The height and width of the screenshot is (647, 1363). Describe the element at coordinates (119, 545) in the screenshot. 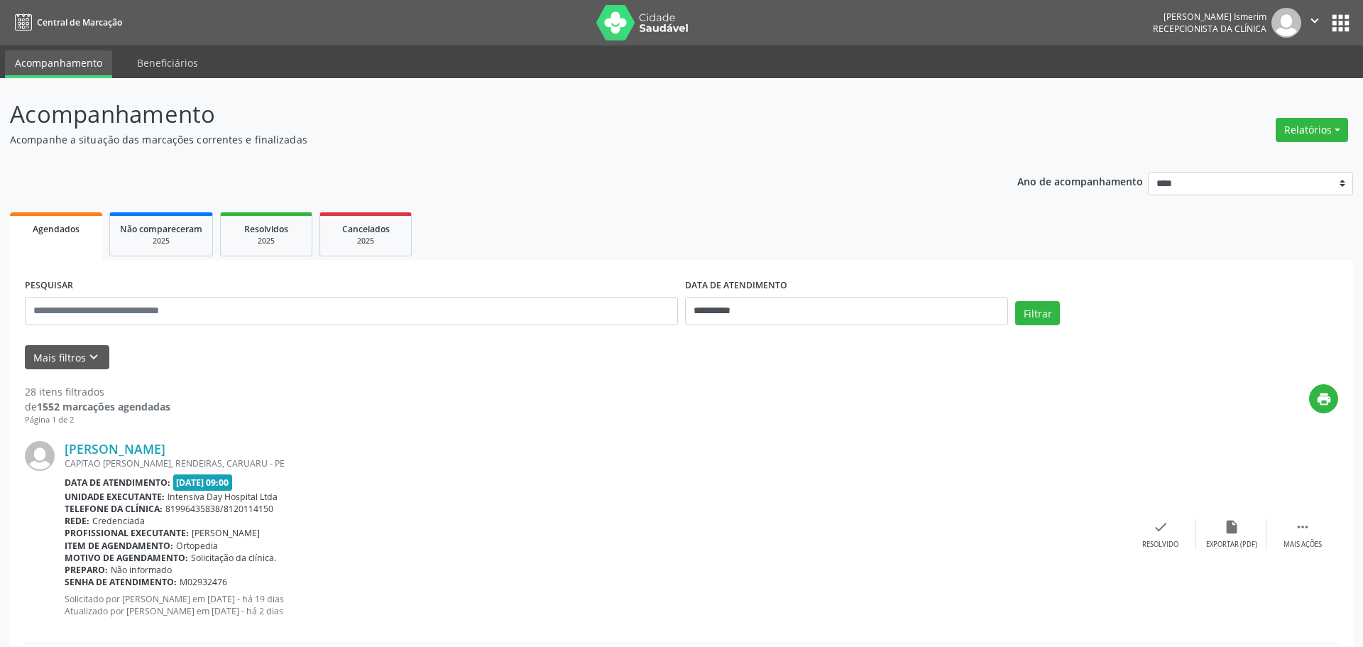

I see `b: Item de agendamento:` at that location.